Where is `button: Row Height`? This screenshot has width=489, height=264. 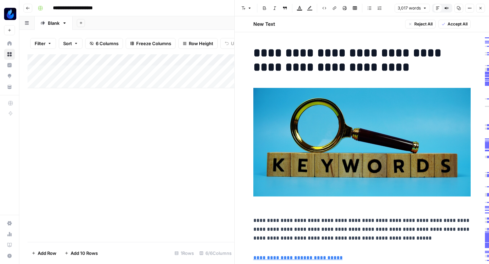
button: Row Height is located at coordinates (198, 43).